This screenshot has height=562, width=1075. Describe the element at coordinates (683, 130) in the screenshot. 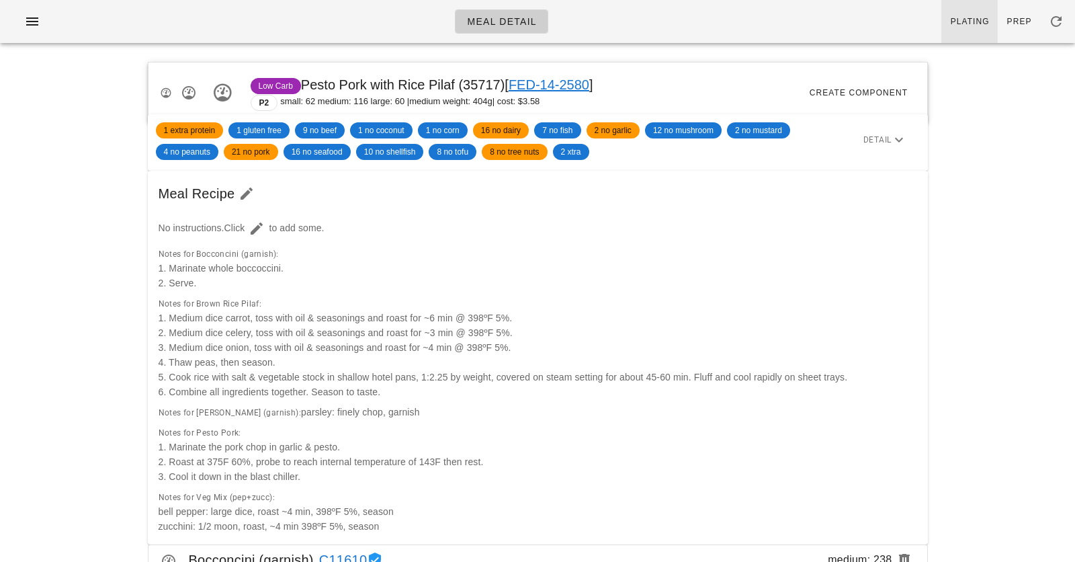

I see `span: 12 no mushroom` at that location.